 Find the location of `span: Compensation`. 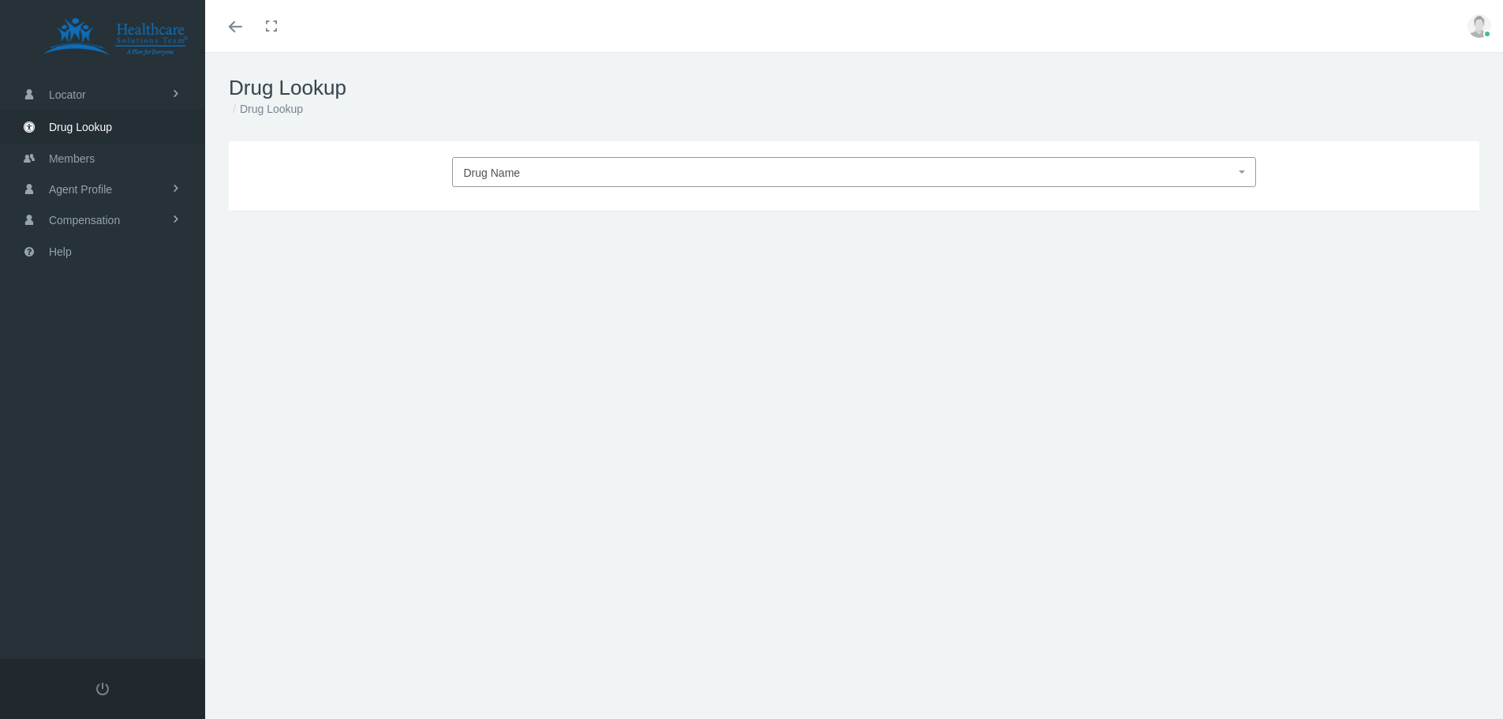

span: Compensation is located at coordinates (84, 220).